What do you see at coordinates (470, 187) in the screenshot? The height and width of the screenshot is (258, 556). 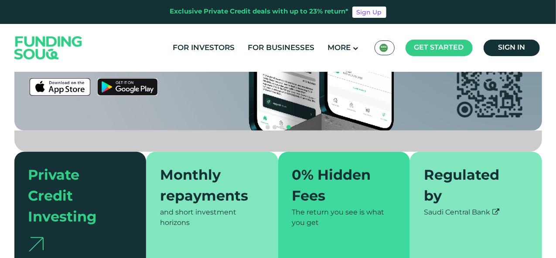 I see `div: Regulated by` at bounding box center [470, 187].